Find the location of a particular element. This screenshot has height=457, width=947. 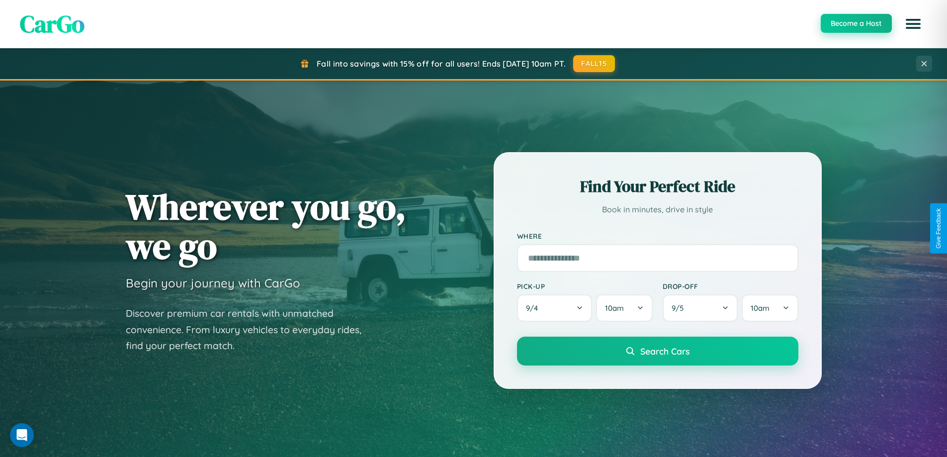

span: 9 / 4 is located at coordinates (535, 308).